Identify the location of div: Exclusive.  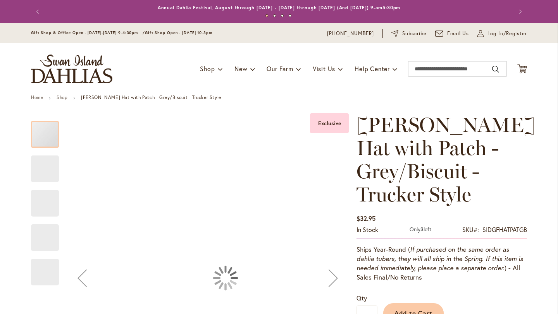
(329, 123).